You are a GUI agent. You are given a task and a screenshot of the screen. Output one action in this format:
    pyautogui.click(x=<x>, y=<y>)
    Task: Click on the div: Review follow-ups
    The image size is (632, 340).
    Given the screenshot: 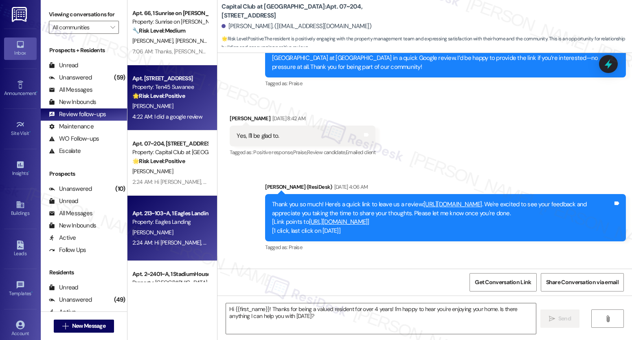 What is the action you would take?
    pyautogui.click(x=77, y=114)
    